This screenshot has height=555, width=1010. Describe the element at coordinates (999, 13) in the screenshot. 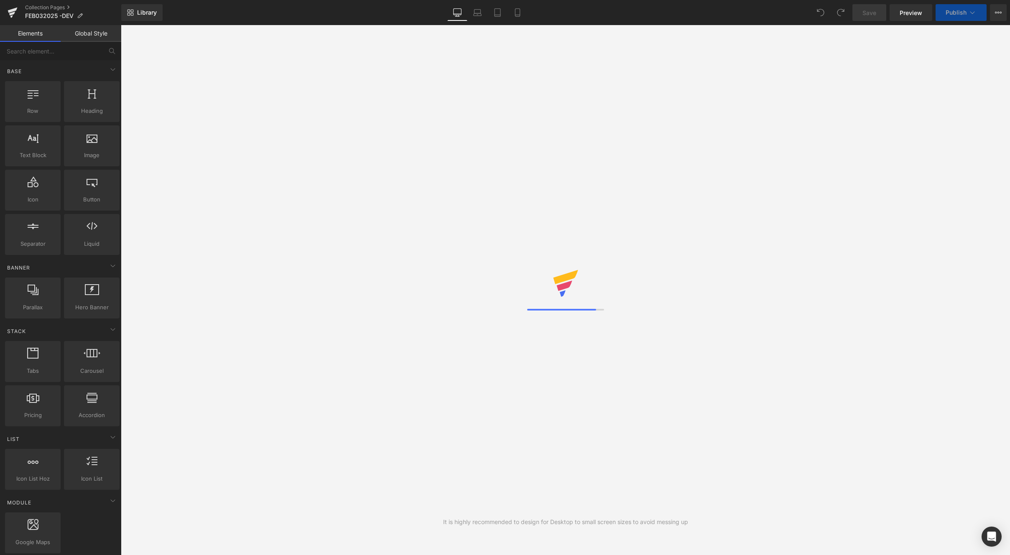

I see `button: More` at that location.